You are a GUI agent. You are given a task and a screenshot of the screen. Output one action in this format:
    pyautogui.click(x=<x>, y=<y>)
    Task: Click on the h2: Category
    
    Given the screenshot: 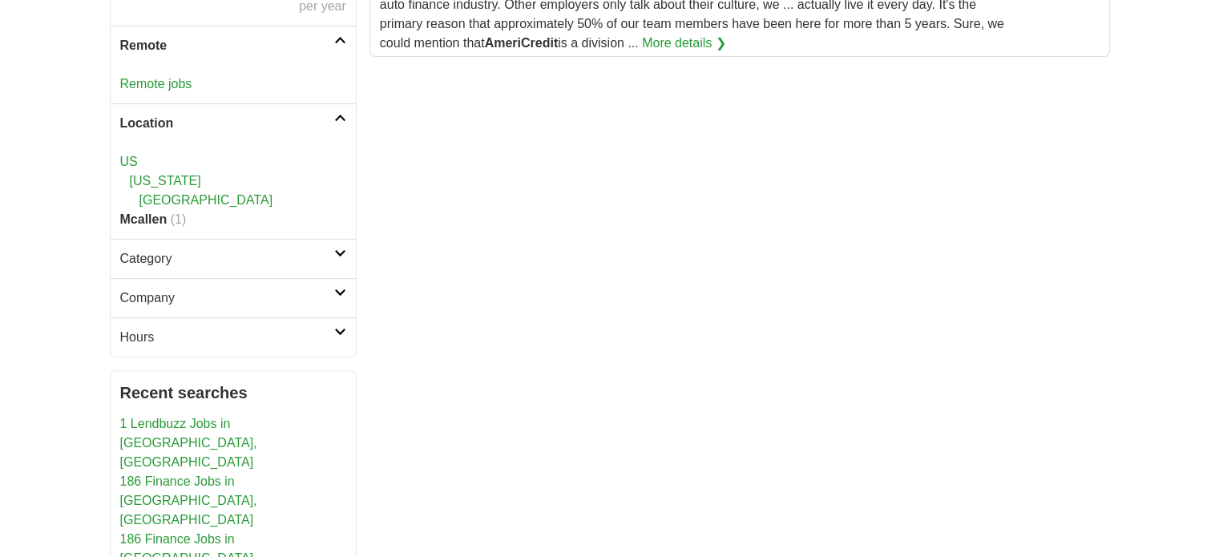 What is the action you would take?
    pyautogui.click(x=227, y=259)
    